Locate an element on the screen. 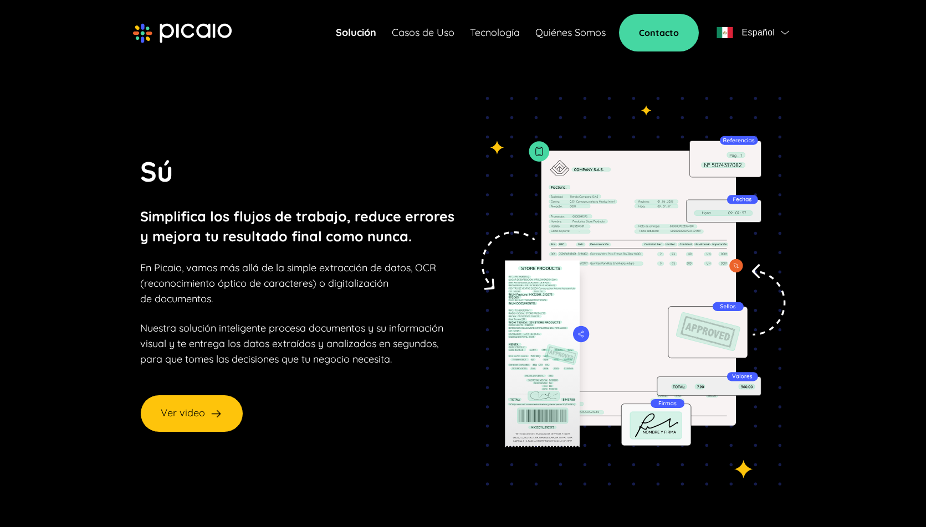 The height and width of the screenshot is (527, 926). a: Quiénes Somos is located at coordinates (570, 33).